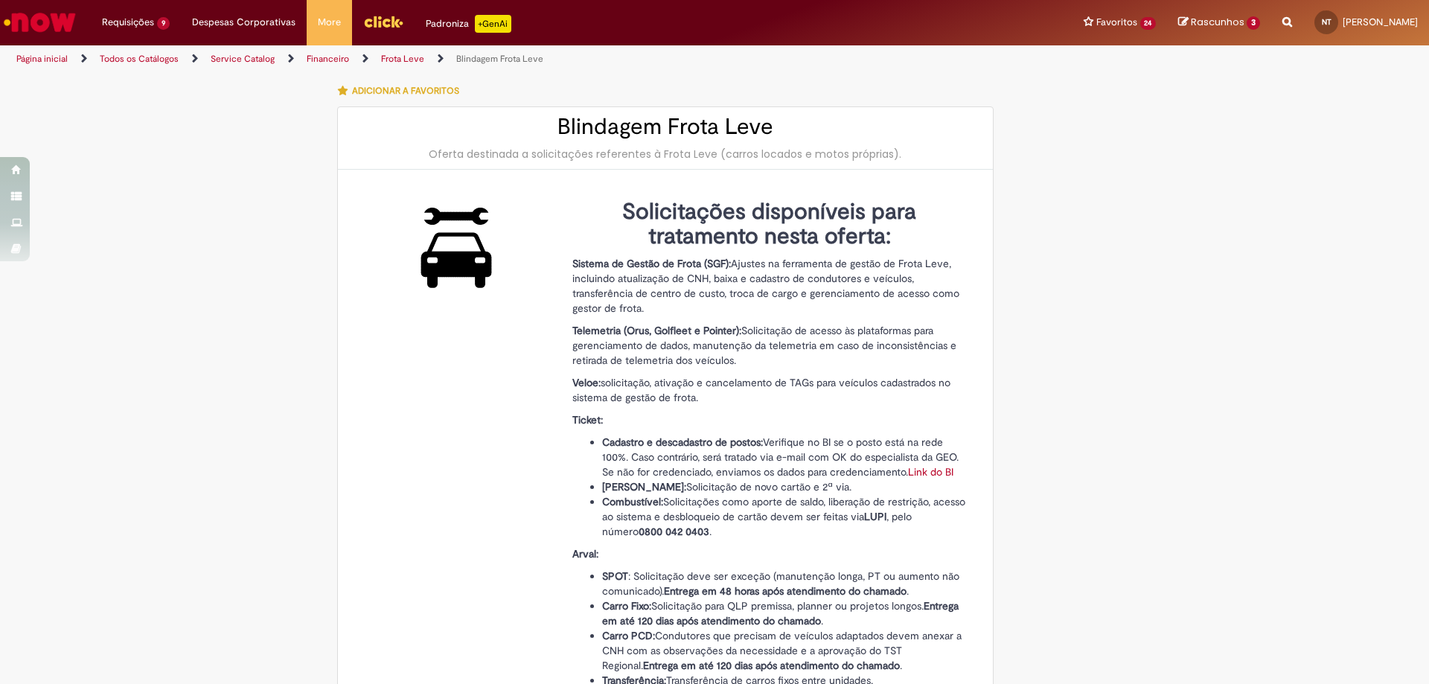  I want to click on img: Blindagem Frota Leve, so click(456, 247).